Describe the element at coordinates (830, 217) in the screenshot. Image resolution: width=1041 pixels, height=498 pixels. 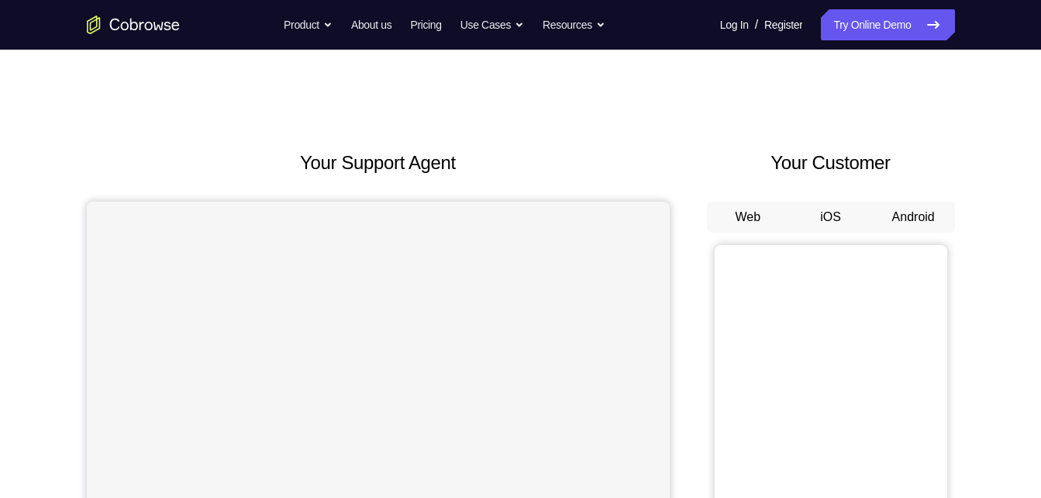
I see `button: iOS` at that location.